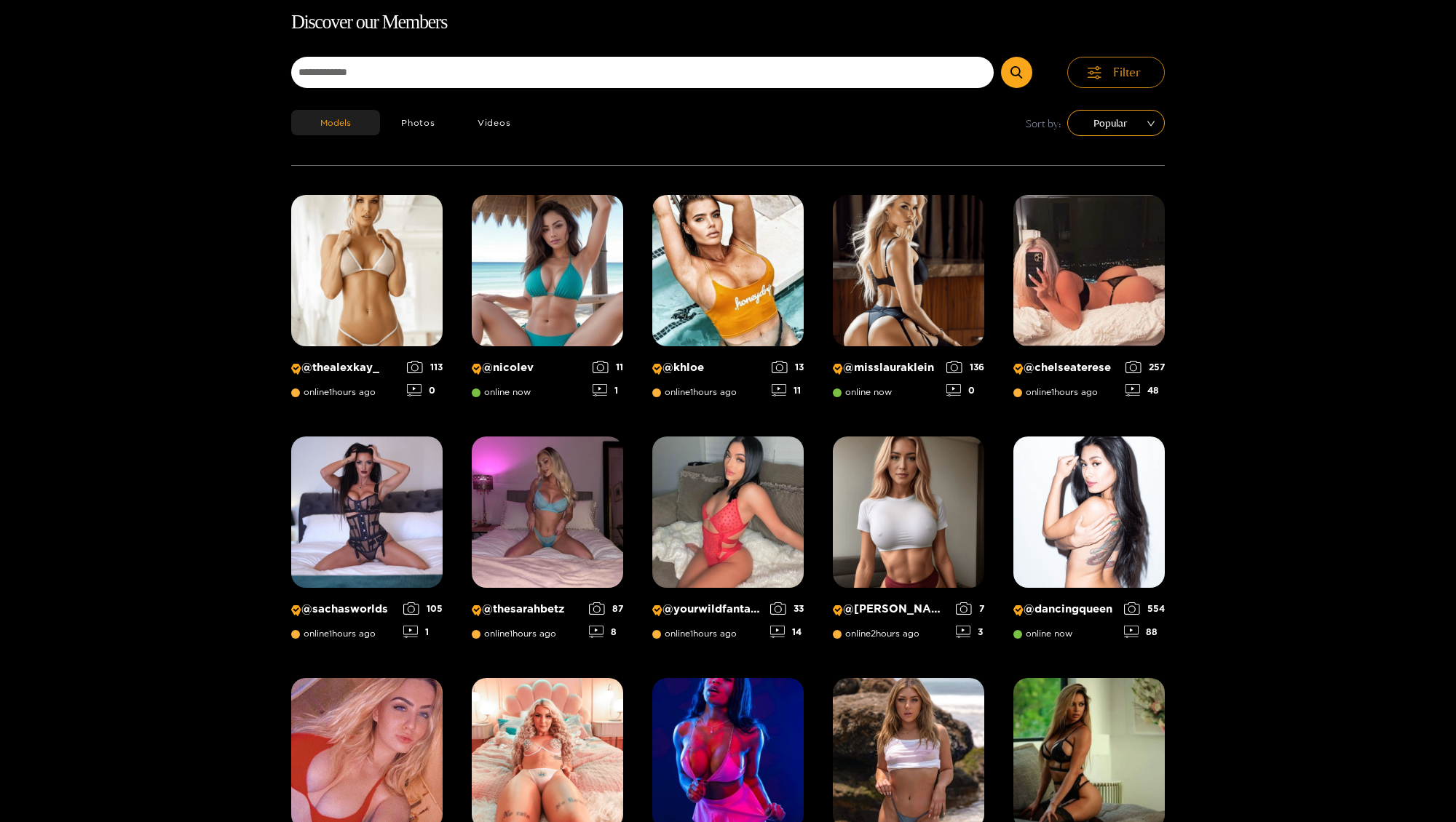  I want to click on button: Models, so click(335, 123).